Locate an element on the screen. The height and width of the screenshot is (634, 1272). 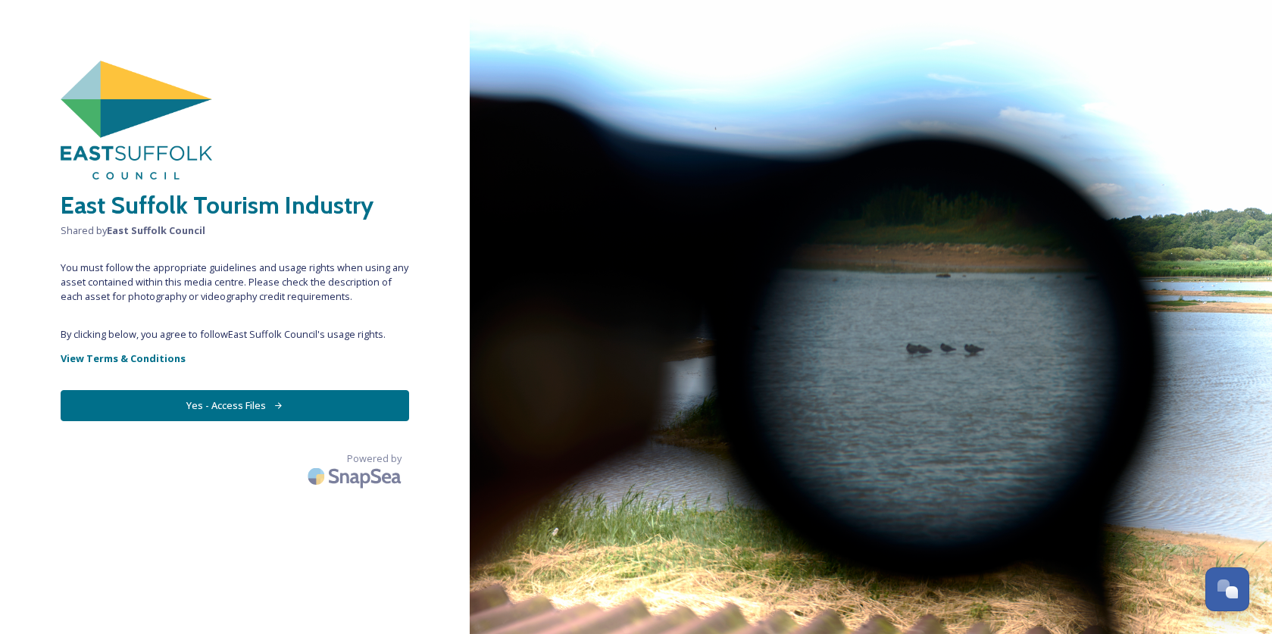
span: By clicking below, you agree to follow East Suffolk Council 's usage rights. is located at coordinates (235, 334).